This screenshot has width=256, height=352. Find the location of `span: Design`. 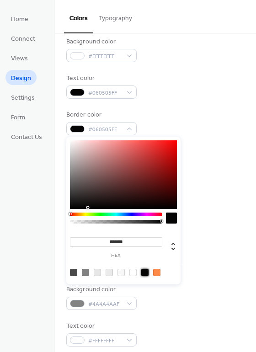

span: Design is located at coordinates (21, 78).